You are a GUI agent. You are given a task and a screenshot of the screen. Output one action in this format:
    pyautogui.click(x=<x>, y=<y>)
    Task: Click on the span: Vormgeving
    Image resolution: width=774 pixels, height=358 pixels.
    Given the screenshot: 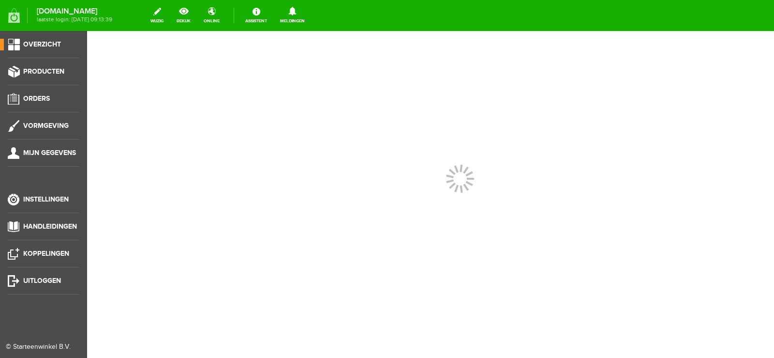 What is the action you would take?
    pyautogui.click(x=46, y=125)
    